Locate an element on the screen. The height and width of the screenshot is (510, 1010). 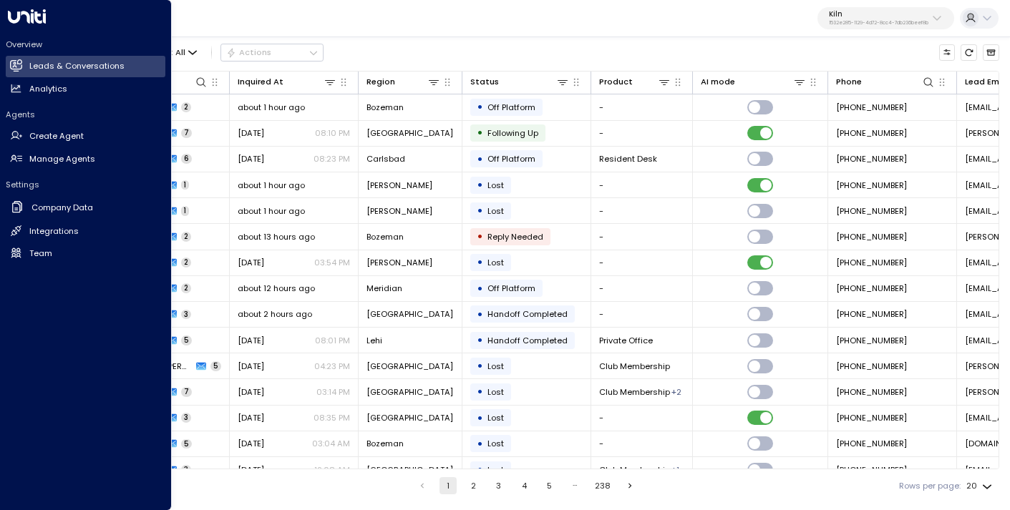
span: Lehi is located at coordinates (374, 341).